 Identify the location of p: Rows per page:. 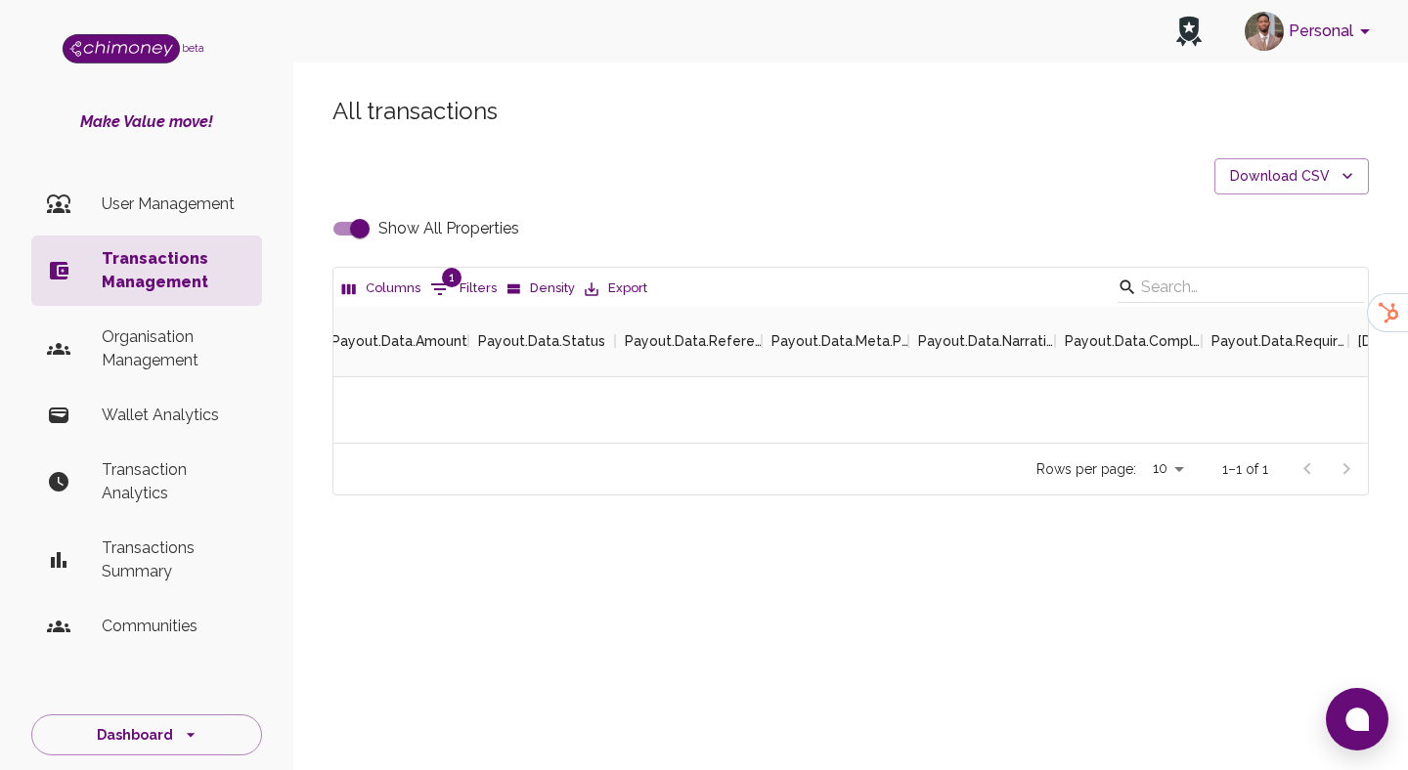
(1086, 469).